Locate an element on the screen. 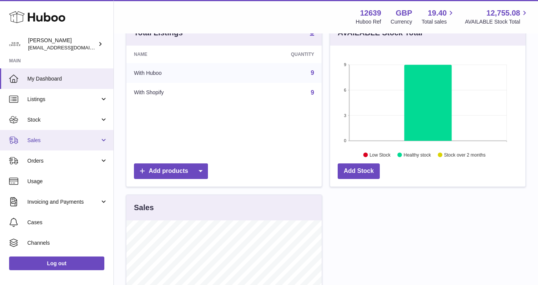 The height and width of the screenshot is (285, 538). a: Add products is located at coordinates (171, 171).